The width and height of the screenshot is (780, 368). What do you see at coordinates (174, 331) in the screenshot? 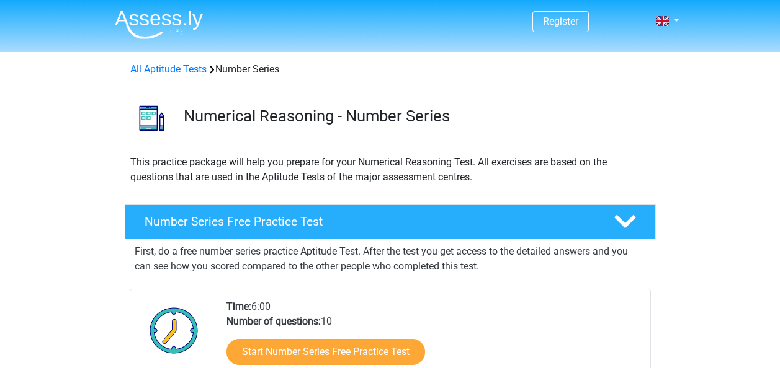
I see `img: Clock` at bounding box center [174, 331].